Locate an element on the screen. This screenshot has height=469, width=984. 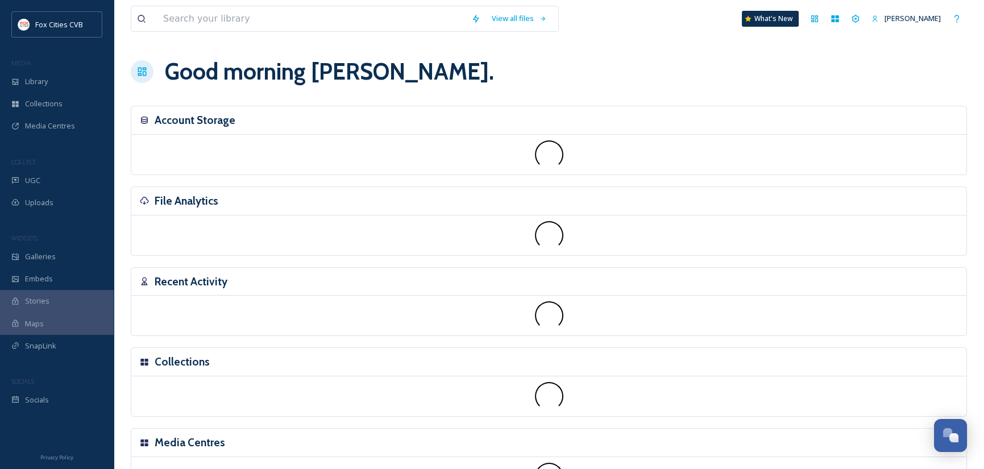
button: Open Chat is located at coordinates (951, 436).